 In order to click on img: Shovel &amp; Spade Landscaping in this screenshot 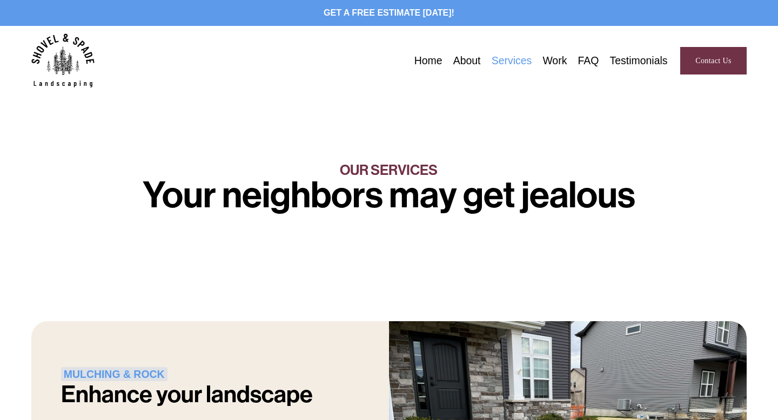, I will do `click(63, 61)`.